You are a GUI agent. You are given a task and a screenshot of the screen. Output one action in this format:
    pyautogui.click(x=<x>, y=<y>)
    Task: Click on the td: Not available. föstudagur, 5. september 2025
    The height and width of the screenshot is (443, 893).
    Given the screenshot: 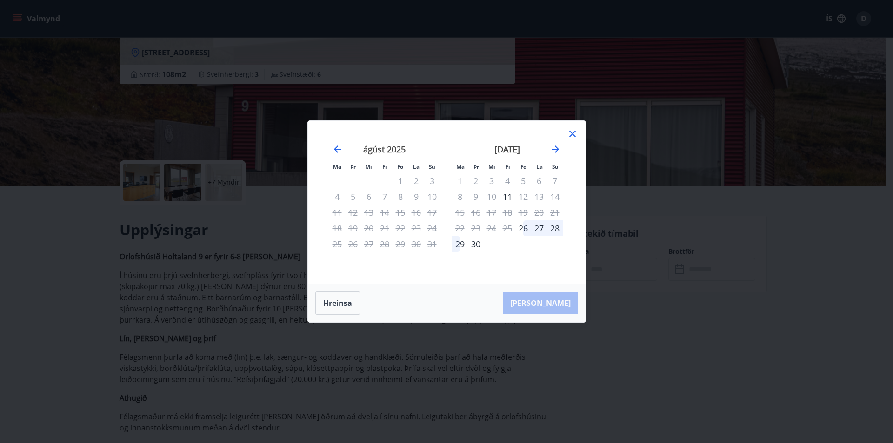 What is the action you would take?
    pyautogui.click(x=524, y=181)
    